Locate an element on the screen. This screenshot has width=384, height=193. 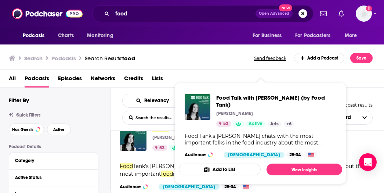
span: Quick Filters is located at coordinates (28, 115).